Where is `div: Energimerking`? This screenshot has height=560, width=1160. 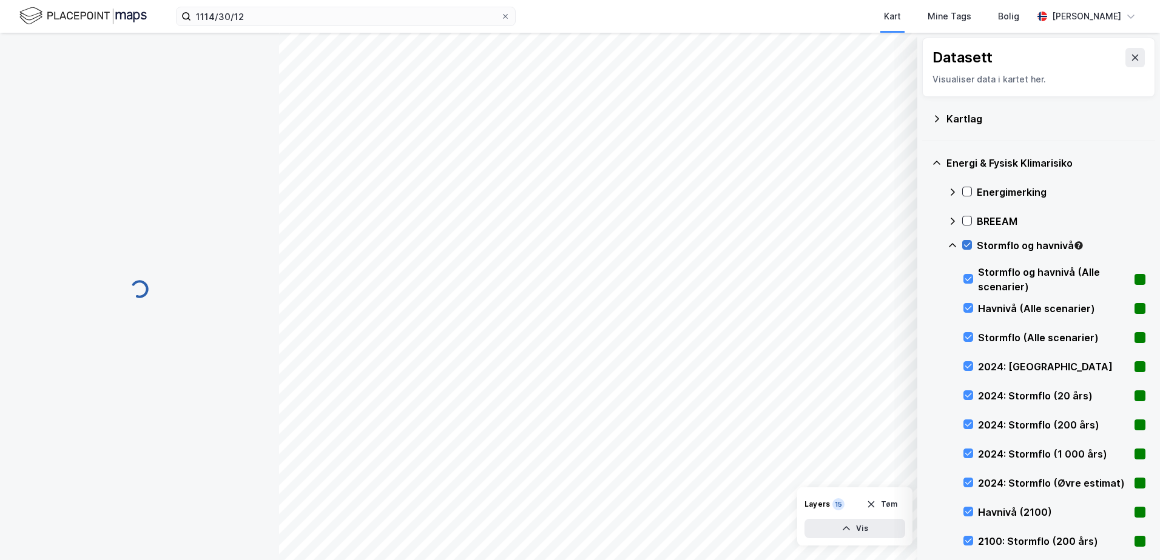
div: Energimerking is located at coordinates (1061, 192).